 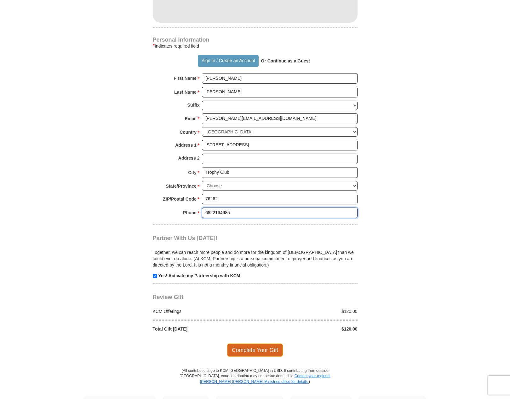 I want to click on h4: Personal Information, so click(x=255, y=40).